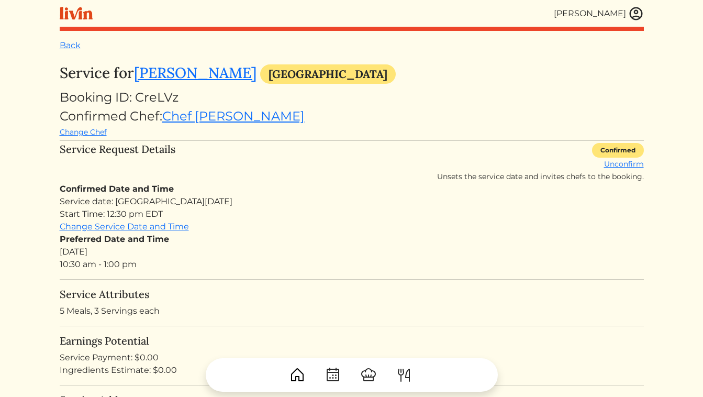  I want to click on h5: Service Attributes, so click(352, 294).